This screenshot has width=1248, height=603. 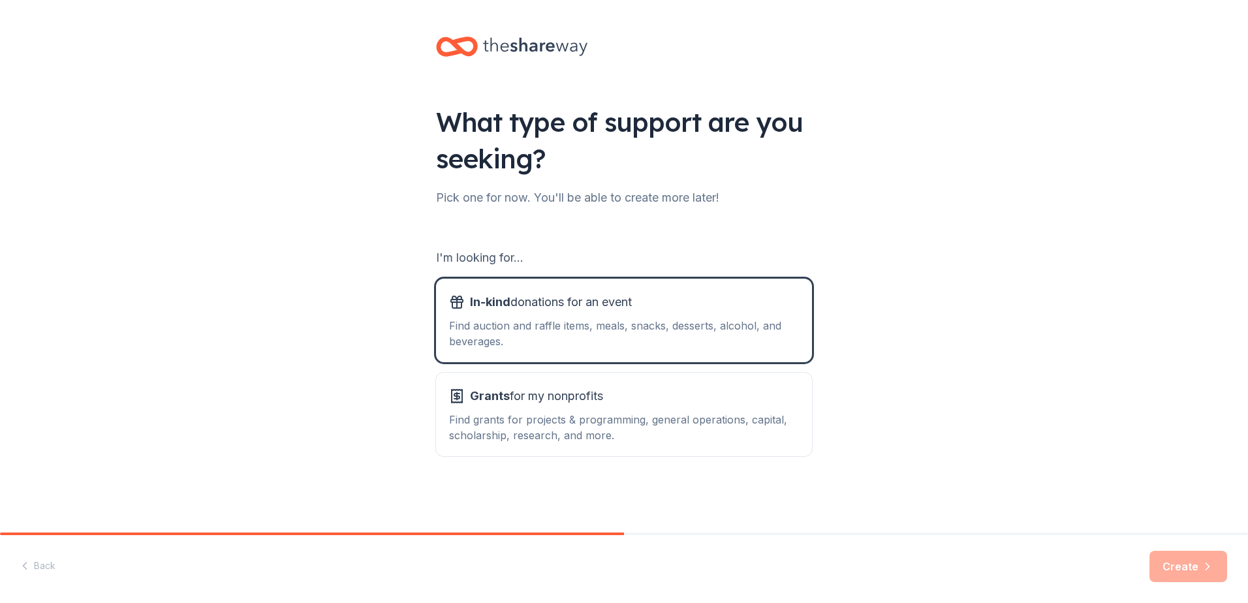 I want to click on div: What type of support are you seeking?, so click(x=624, y=140).